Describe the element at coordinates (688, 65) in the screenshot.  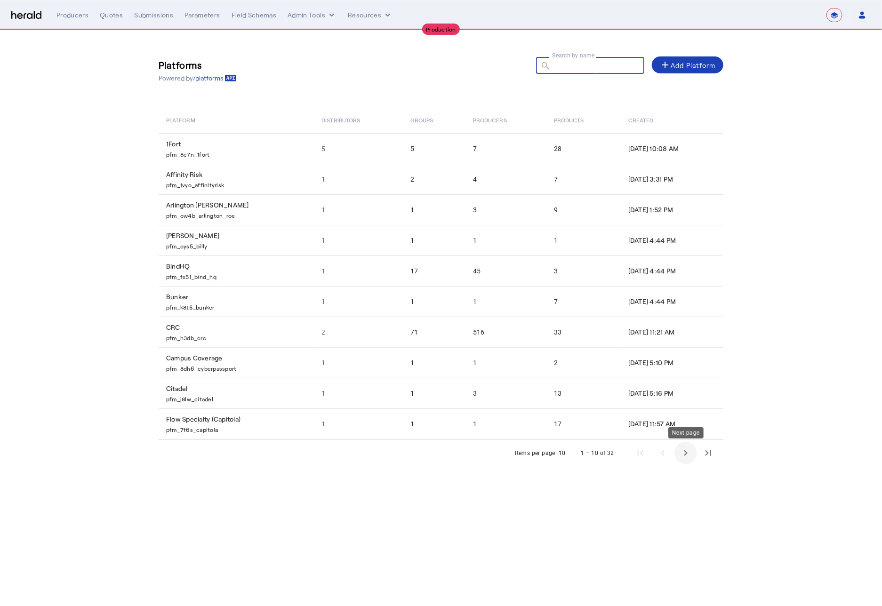
I see `div: Add Platform` at that location.